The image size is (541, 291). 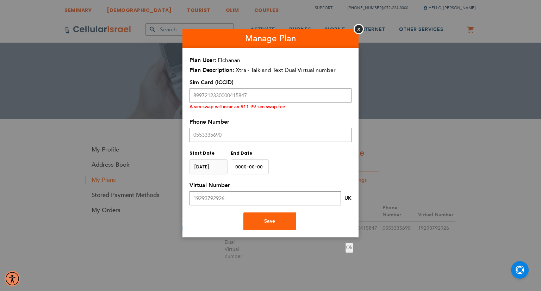 What do you see at coordinates (250, 167) in the screenshot?
I see `input: MM/DD/YYYY` at bounding box center [250, 167].